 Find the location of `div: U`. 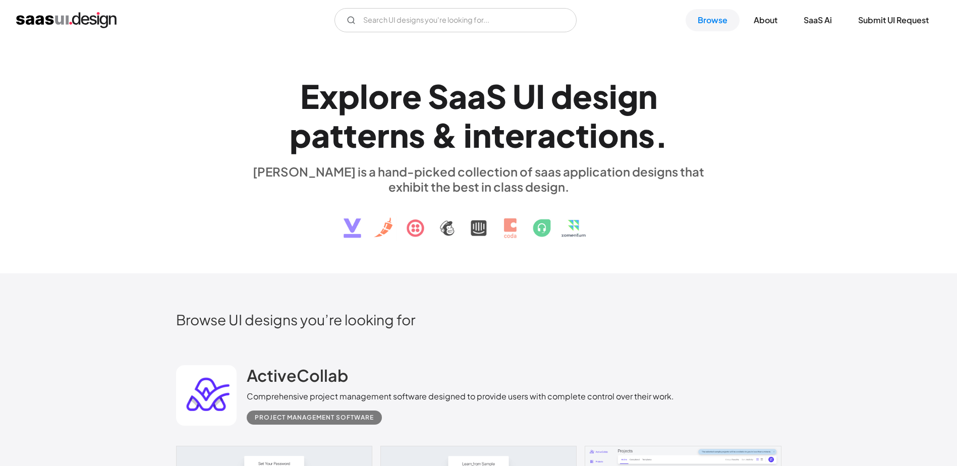

div: U is located at coordinates (524, 96).